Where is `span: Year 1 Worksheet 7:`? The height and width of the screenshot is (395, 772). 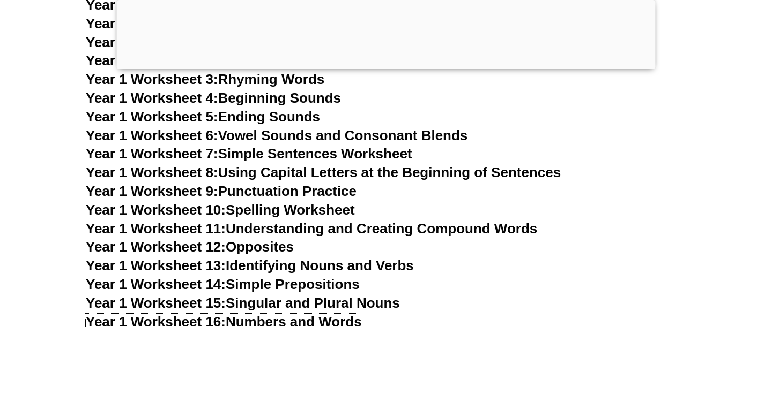
span: Year 1 Worksheet 7: is located at coordinates (152, 154).